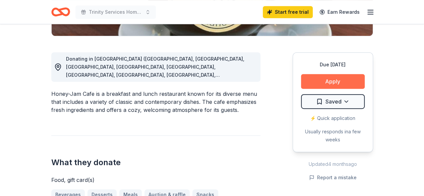 This screenshot has height=196, width=424. Describe the element at coordinates (287, 12) in the screenshot. I see `a: Start free trial` at that location.